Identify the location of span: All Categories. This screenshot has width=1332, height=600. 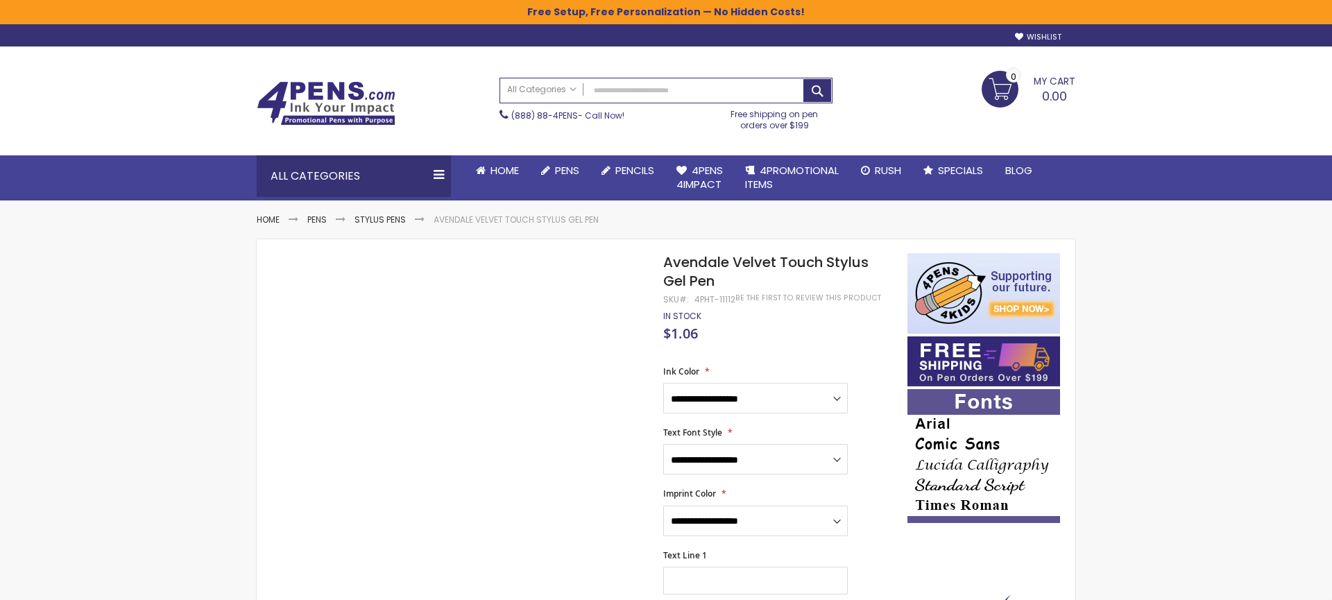
(542, 89).